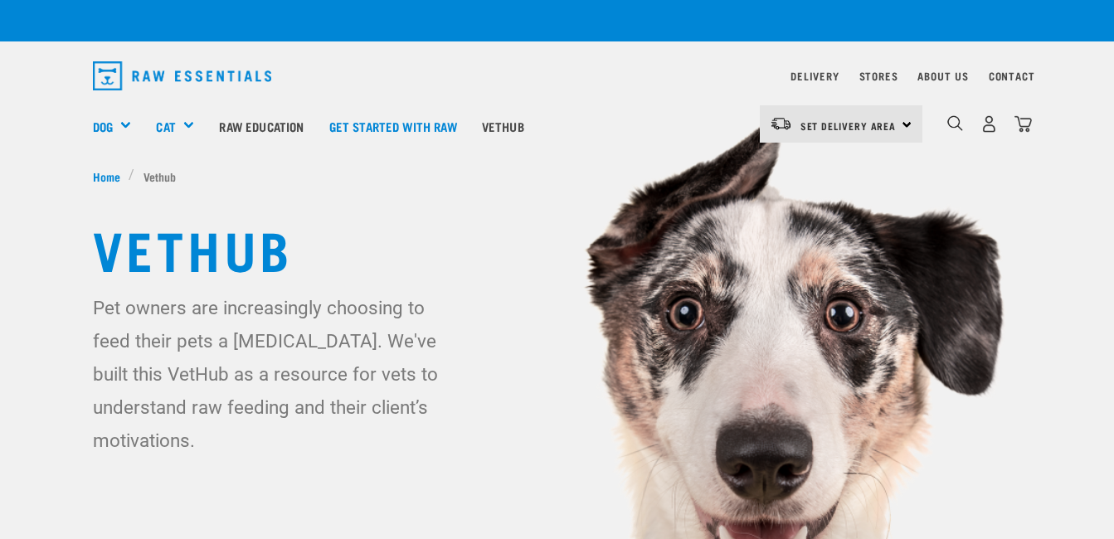 This screenshot has width=1114, height=539. I want to click on img: home-icon-1@2x.png, so click(954, 123).